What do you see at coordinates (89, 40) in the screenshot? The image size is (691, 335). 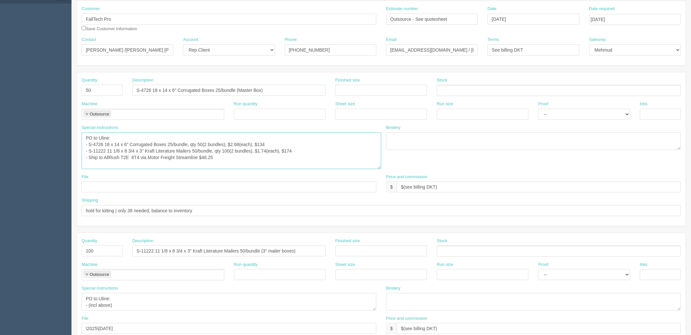 I see `label: Contact` at bounding box center [89, 40].